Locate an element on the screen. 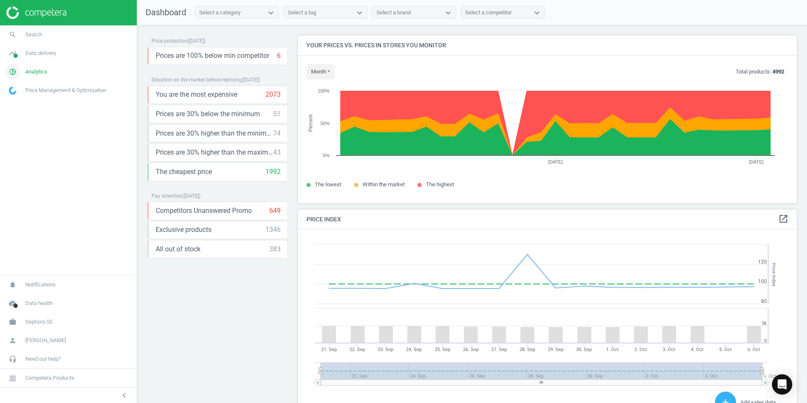 The image size is (807, 403). div: Select a brand is located at coordinates (393, 13).